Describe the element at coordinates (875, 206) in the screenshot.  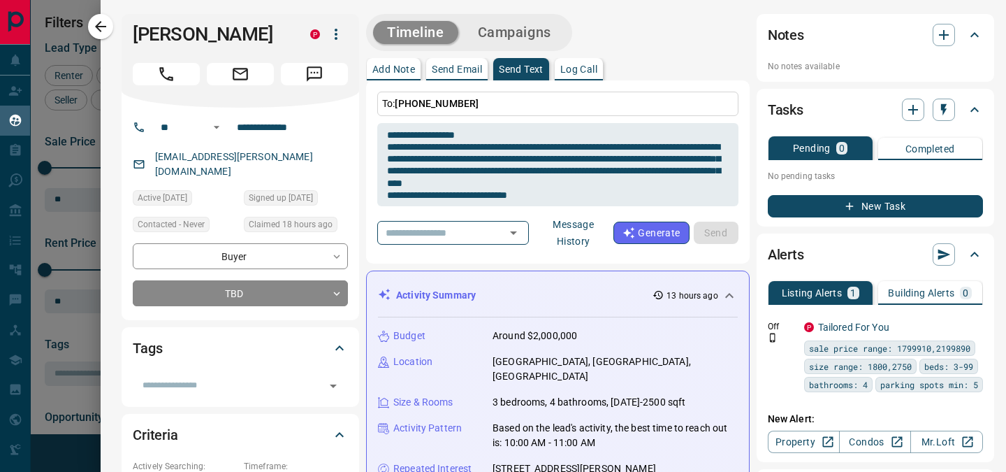
I see `button: New Task` at that location.